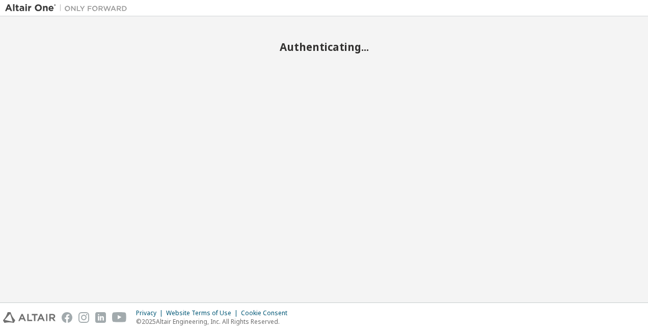 Image resolution: width=648 pixels, height=332 pixels. I want to click on div: Privacy, so click(151, 313).